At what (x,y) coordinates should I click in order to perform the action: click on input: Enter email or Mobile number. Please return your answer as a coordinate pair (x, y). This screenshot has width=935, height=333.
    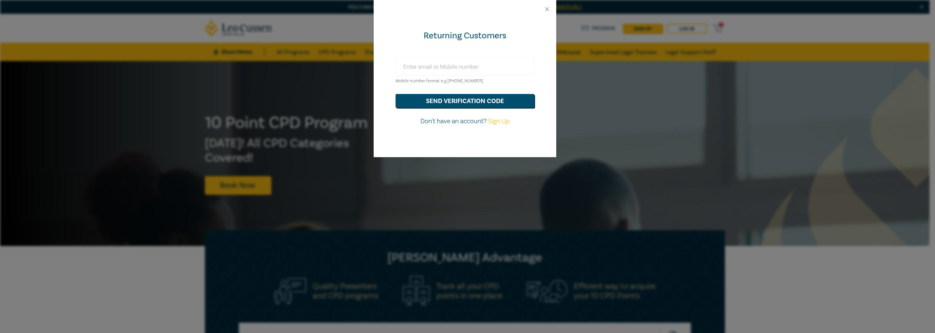
    Looking at the image, I should click on (465, 67).